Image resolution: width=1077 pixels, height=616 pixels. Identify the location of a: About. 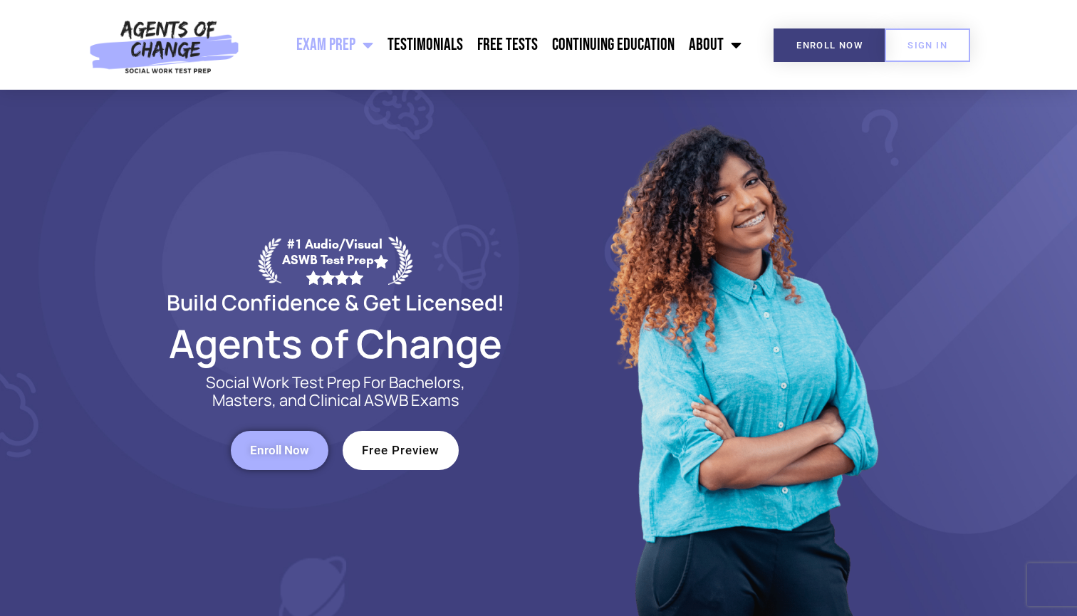
(715, 45).